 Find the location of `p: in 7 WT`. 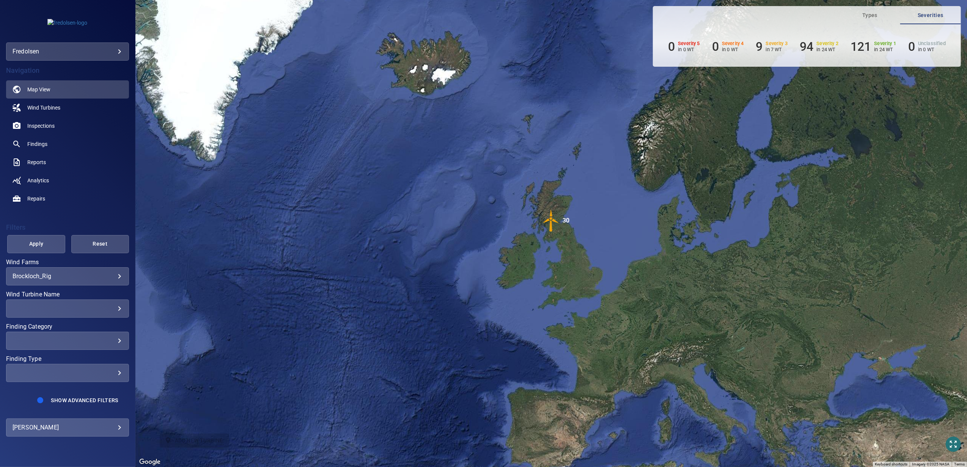

p: in 7 WT is located at coordinates (777, 49).